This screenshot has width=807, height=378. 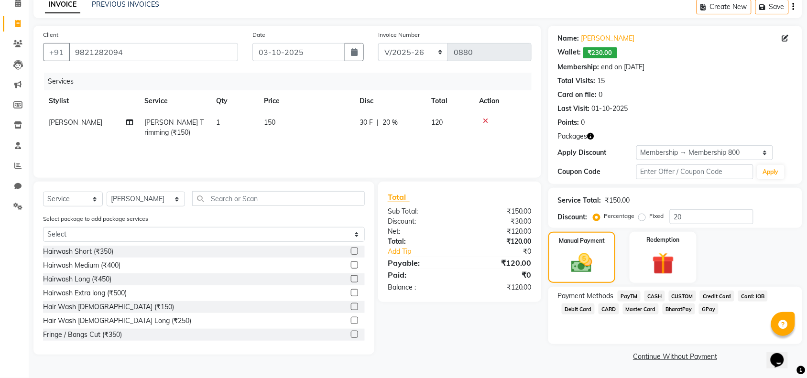 What do you see at coordinates (597, 172) in the screenshot?
I see `div: Coupon Code` at bounding box center [597, 172].